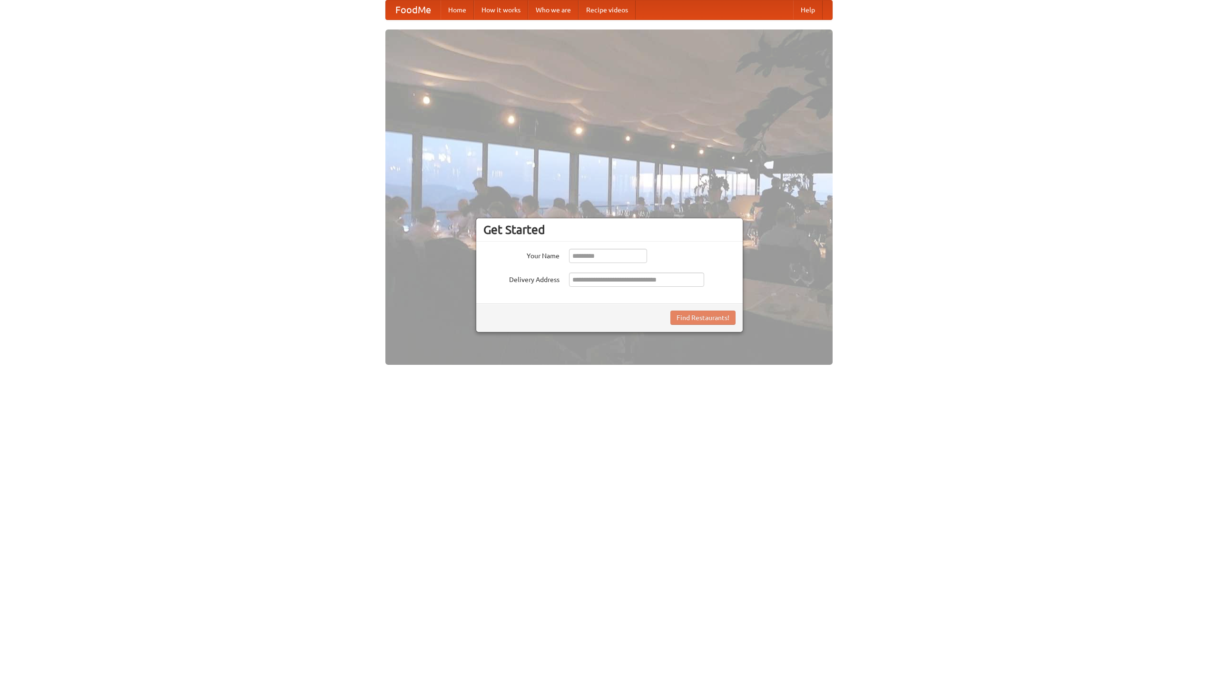 This screenshot has width=1218, height=673. Describe the element at coordinates (521, 278) in the screenshot. I see `label: Delivery Address` at that location.